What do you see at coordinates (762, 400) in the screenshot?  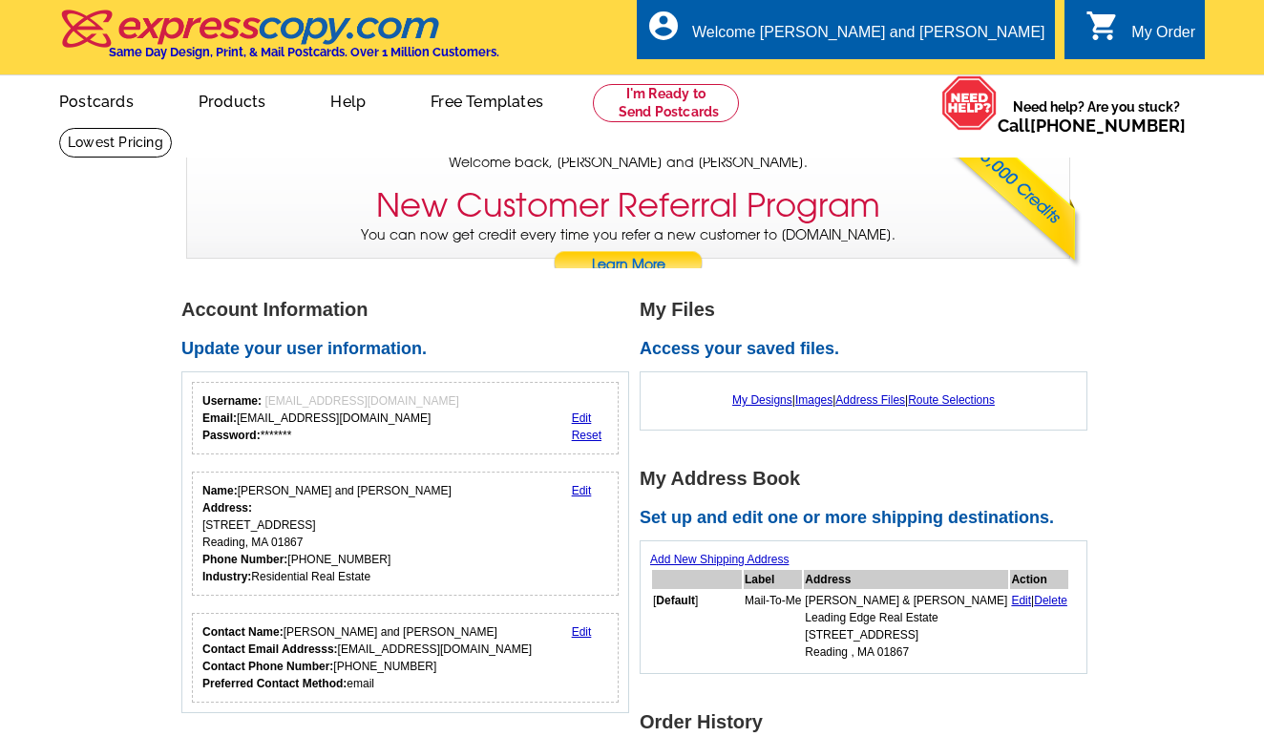 I see `a: My Designs` at bounding box center [762, 400].